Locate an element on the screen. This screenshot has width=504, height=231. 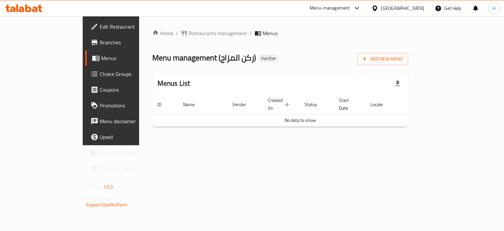
span: Grocery Checklist is located at coordinates (131, 168).